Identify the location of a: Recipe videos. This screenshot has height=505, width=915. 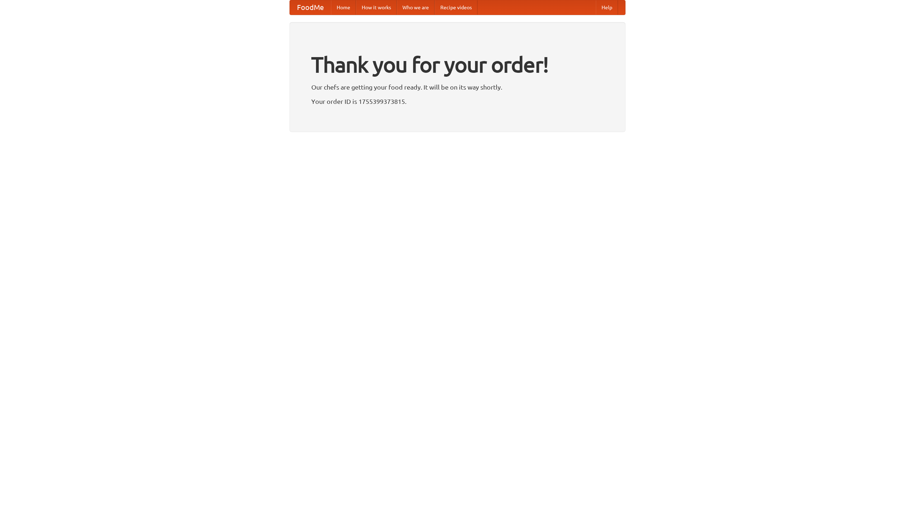
(456, 8).